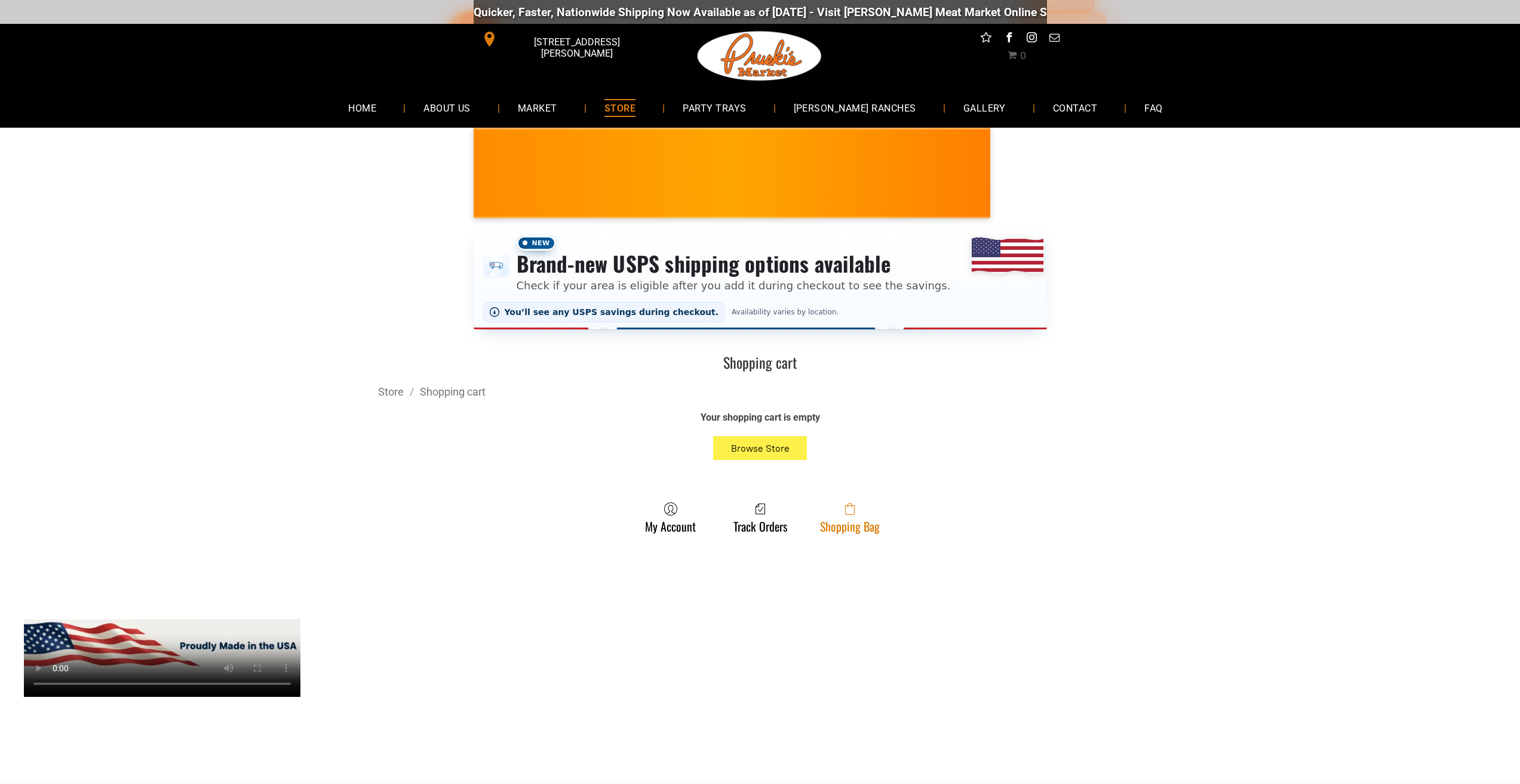 The height and width of the screenshot is (784, 1520). I want to click on span: New, so click(537, 243).